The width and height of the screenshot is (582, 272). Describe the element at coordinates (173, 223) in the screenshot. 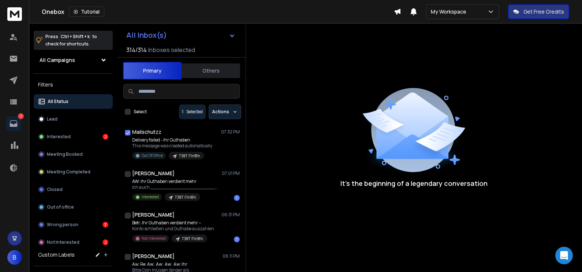

I see `p: Betr.:Ihr Guthaben verdient mehr –` at that location.